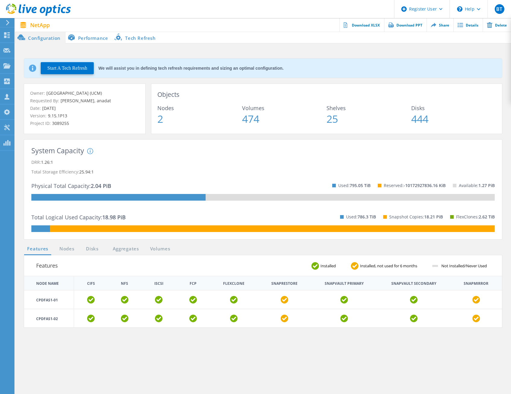  What do you see at coordinates (263, 162) in the screenshot?
I see `p: DRR:` at bounding box center [263, 162].